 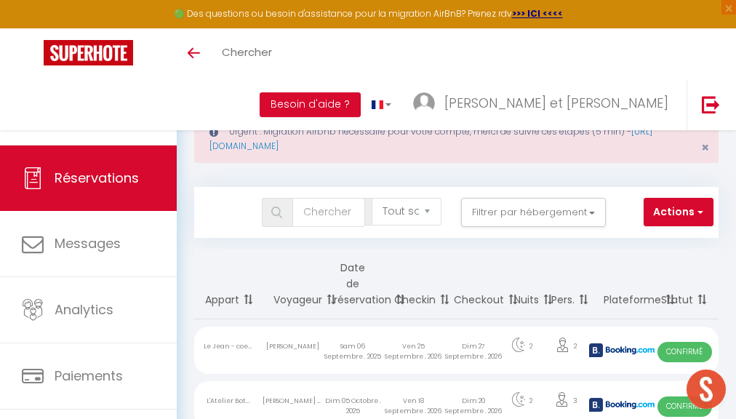 What do you see at coordinates (678, 212) in the screenshot?
I see `button: Actions` at bounding box center [678, 212].